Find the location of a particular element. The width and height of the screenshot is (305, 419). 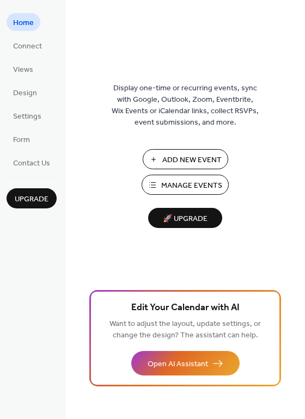

a: Contact Us is located at coordinates (32, 162).